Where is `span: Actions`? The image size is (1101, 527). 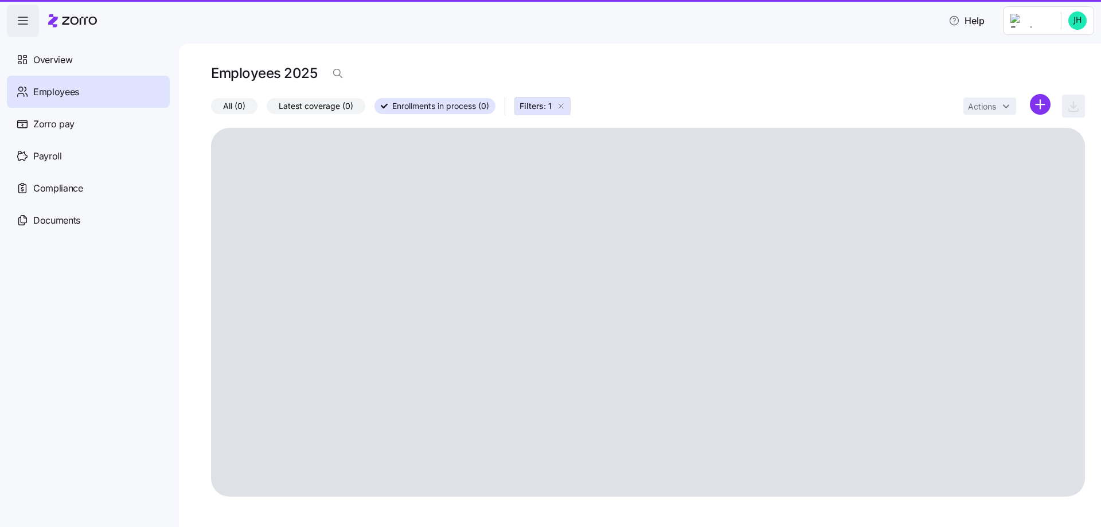 span: Actions is located at coordinates (982, 107).